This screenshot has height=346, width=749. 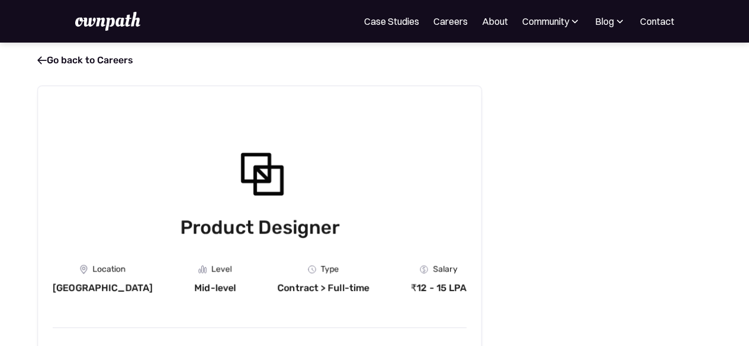 I want to click on h1: Product Designer, so click(x=259, y=227).